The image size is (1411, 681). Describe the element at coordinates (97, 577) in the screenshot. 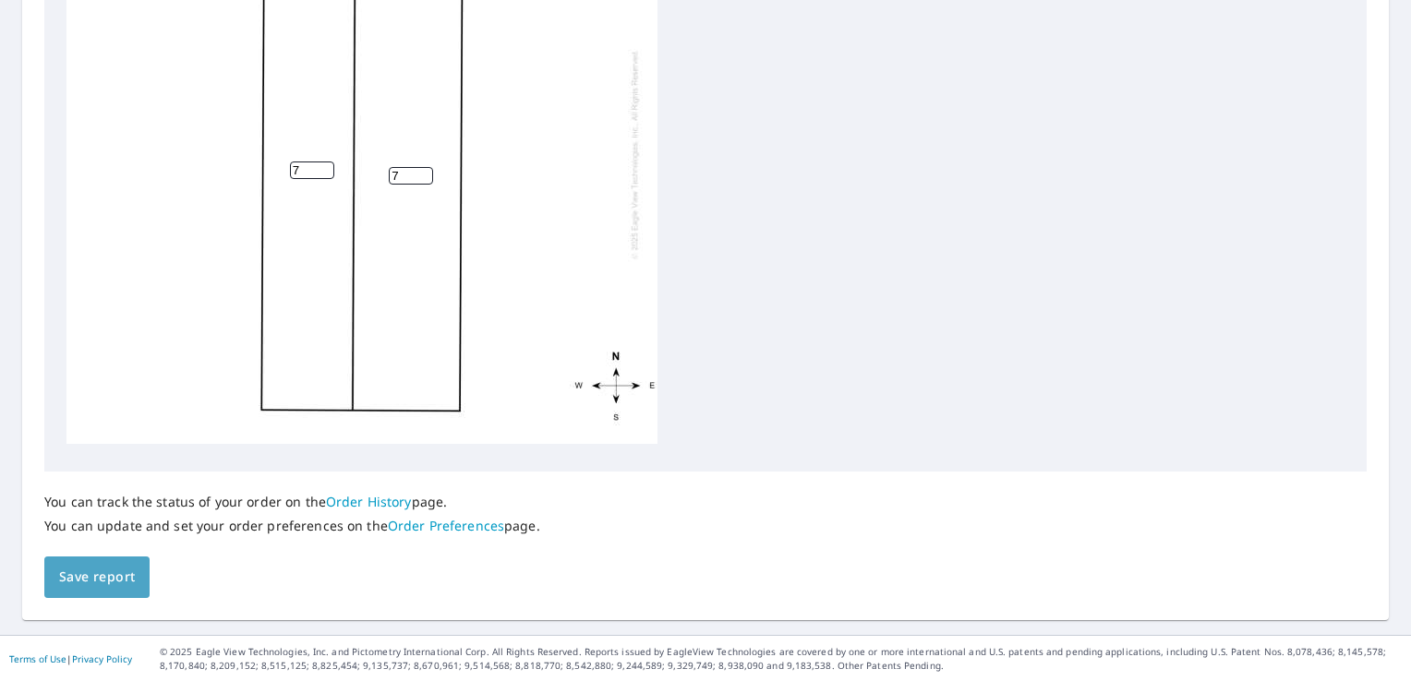

I see `button: Save report` at that location.